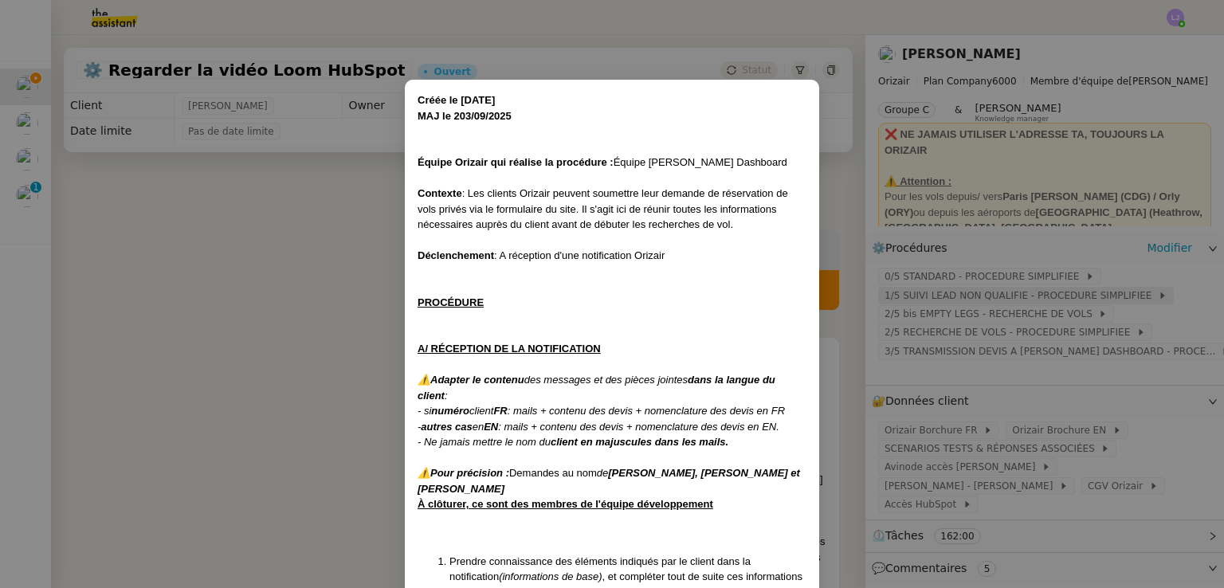 This screenshot has width=1224, height=588. What do you see at coordinates (491, 426) in the screenshot?
I see `em: EN` at bounding box center [491, 426].